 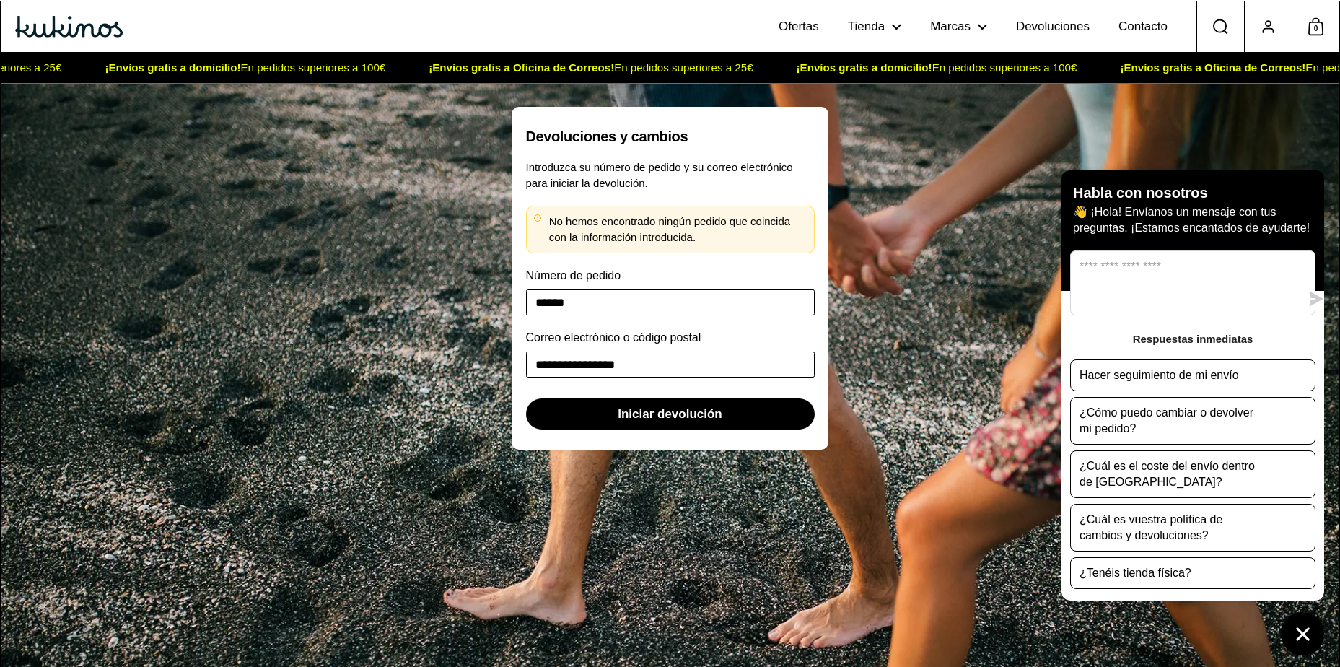 What do you see at coordinates (875, 27) in the screenshot?
I see `a: Tienda` at bounding box center [875, 27].